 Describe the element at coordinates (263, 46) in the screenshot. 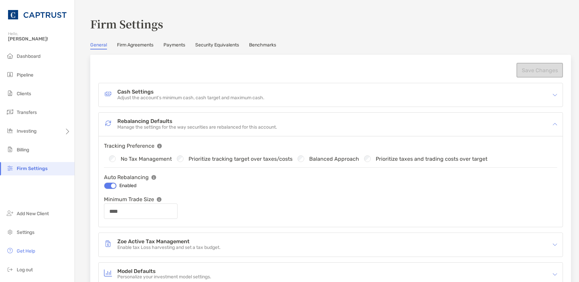

I see `a: Benchmarks` at that location.